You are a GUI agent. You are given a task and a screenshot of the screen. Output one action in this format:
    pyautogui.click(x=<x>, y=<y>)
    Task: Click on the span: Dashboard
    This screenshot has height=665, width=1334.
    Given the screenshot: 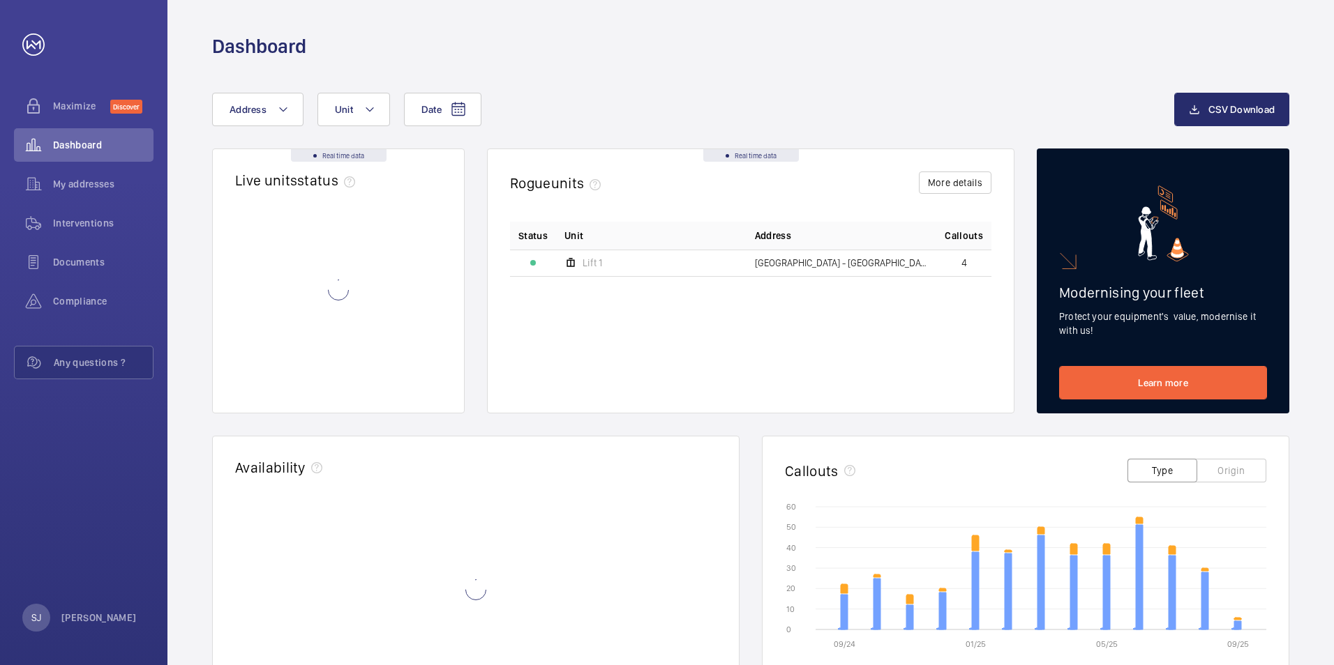 What is the action you would take?
    pyautogui.click(x=103, y=145)
    